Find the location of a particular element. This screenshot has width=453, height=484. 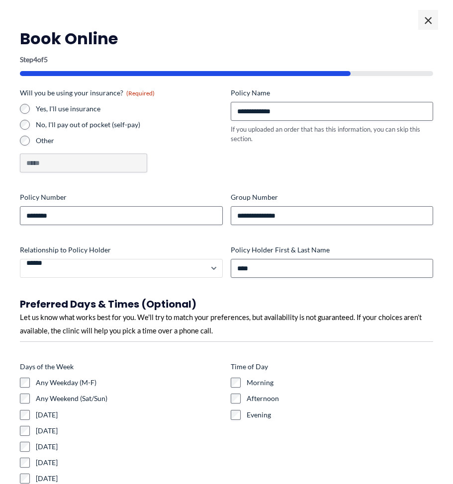

legend: Will you be using your insurance? is located at coordinates (87, 93).